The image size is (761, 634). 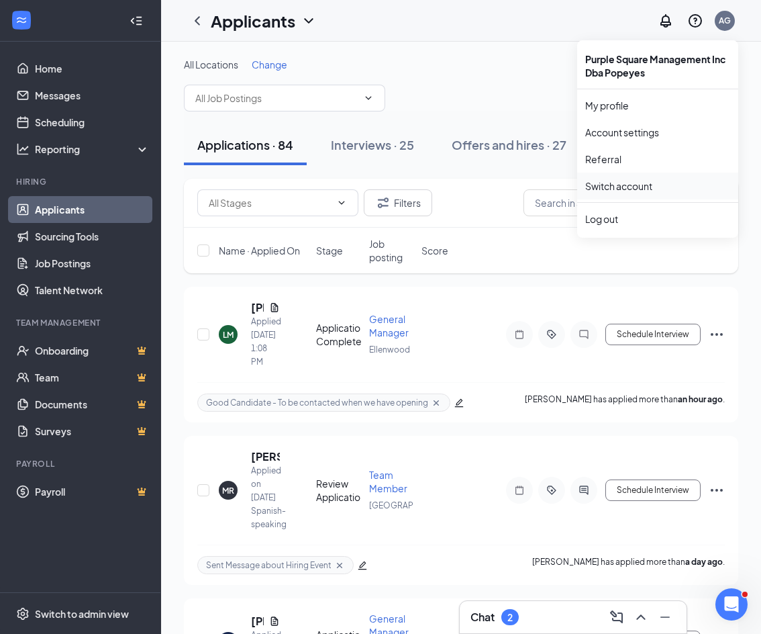 What do you see at coordinates (584, 490) in the screenshot?
I see `svg: ActiveChat` at bounding box center [584, 490].